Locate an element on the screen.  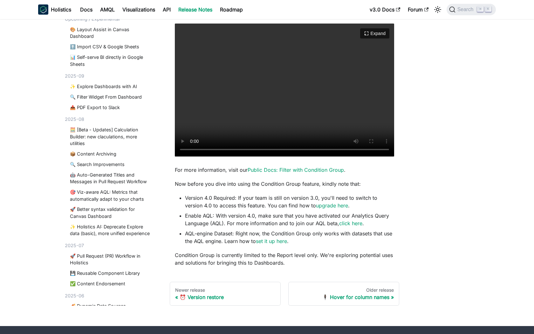
img: Holistics is located at coordinates (43, 10).